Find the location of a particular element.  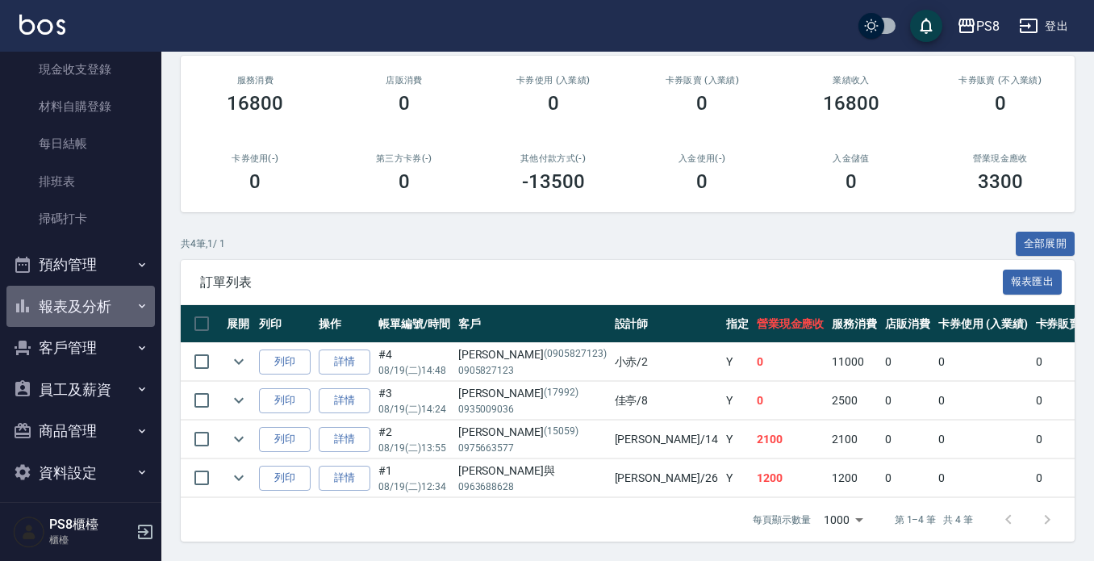

a: 現金收支登錄 is located at coordinates (81, 69).